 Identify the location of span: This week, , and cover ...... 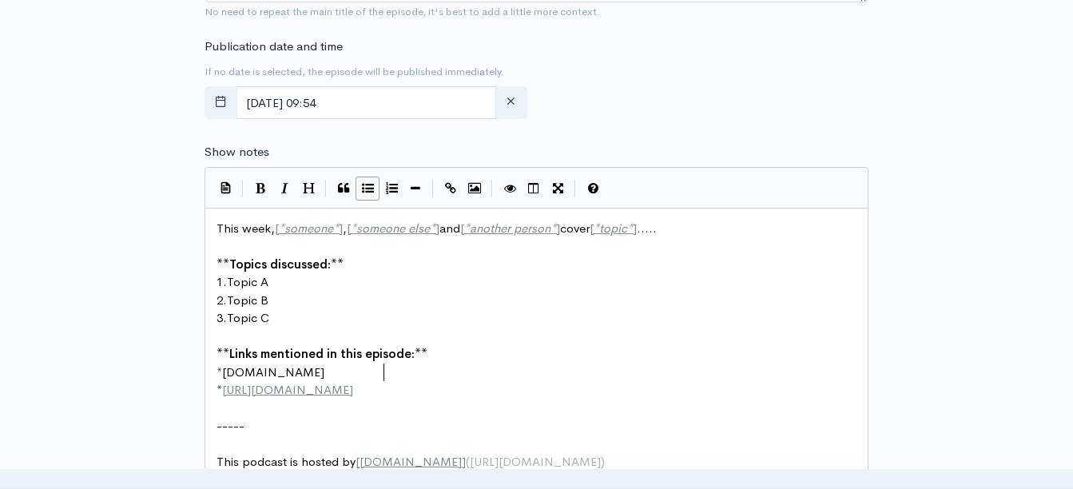
(436, 228).